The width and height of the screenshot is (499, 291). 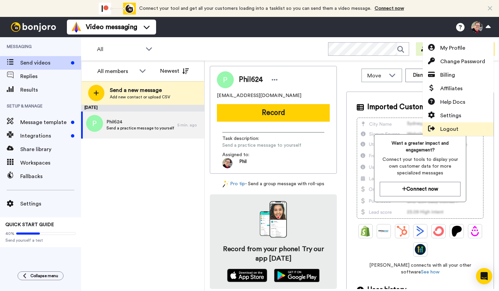 What do you see at coordinates (402, 231) in the screenshot?
I see `img: Hubspot` at bounding box center [402, 231].